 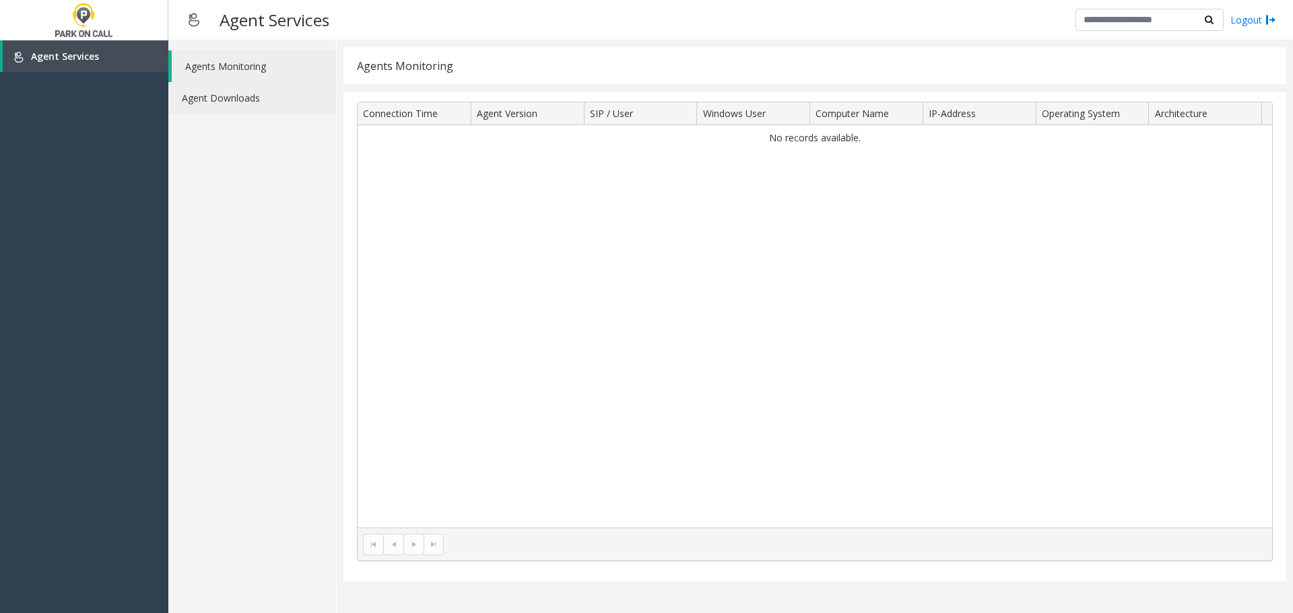 I want to click on span: Agent Services, so click(x=65, y=56).